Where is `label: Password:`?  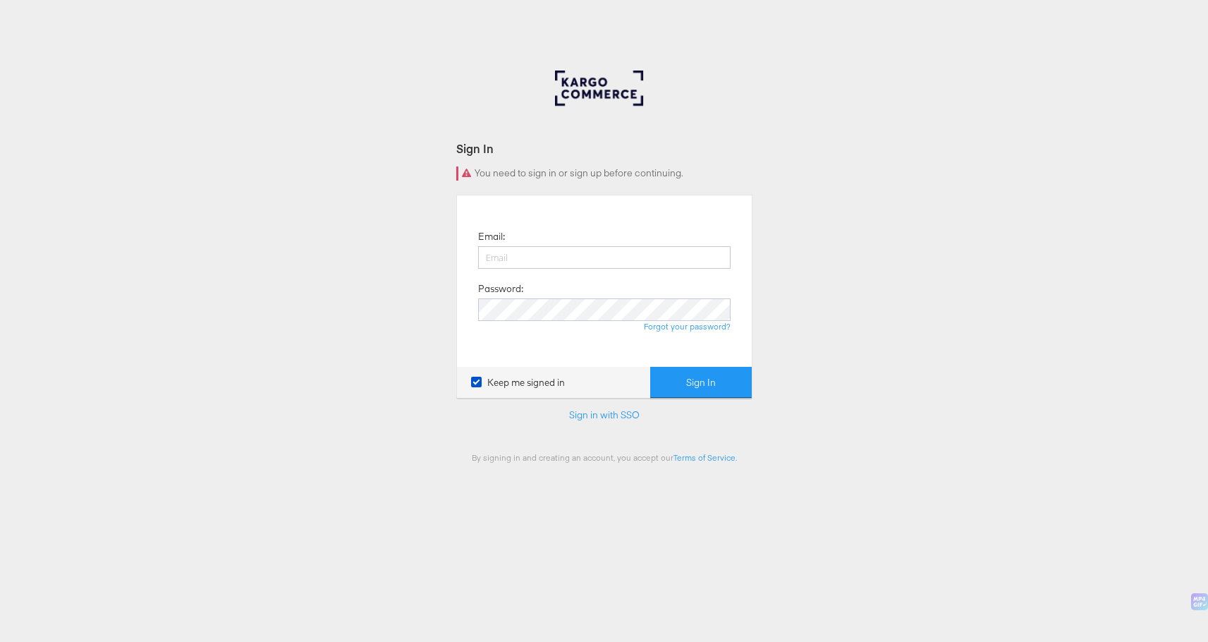 label: Password: is located at coordinates (501, 288).